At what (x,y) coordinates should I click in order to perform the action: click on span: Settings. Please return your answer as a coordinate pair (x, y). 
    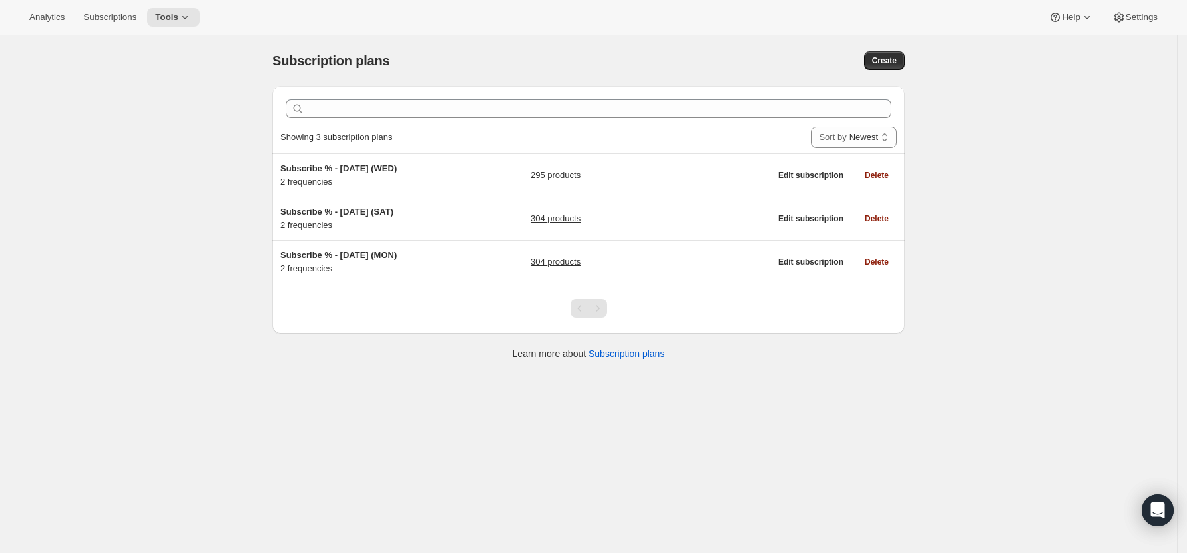
    Looking at the image, I should click on (1142, 17).